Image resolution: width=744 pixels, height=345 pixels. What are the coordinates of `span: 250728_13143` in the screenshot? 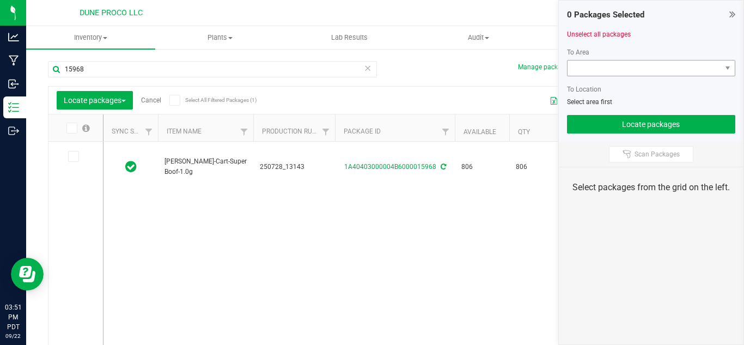 It's located at (294, 167).